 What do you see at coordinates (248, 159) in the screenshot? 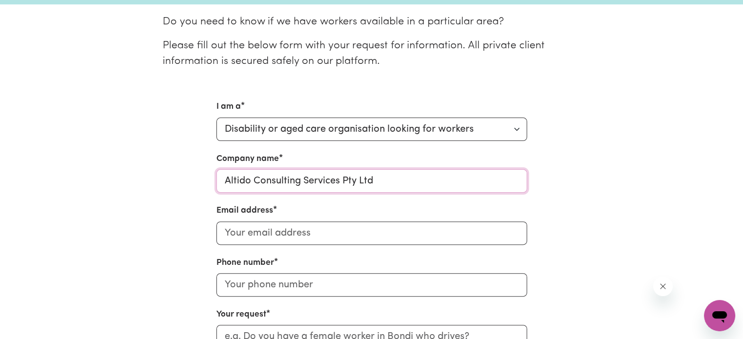
I see `label: Company name` at bounding box center [248, 159].